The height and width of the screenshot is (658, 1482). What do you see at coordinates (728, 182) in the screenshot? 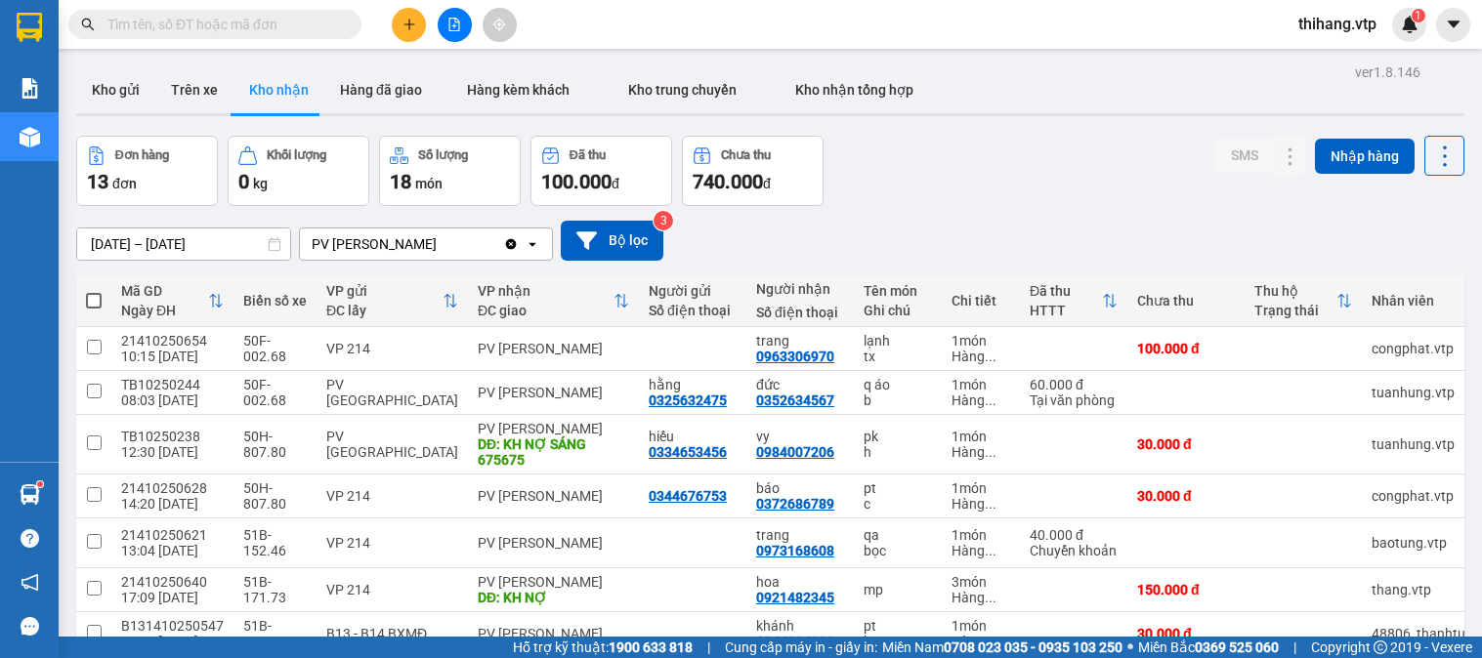
I see `span: 740.000` at bounding box center [728, 182].